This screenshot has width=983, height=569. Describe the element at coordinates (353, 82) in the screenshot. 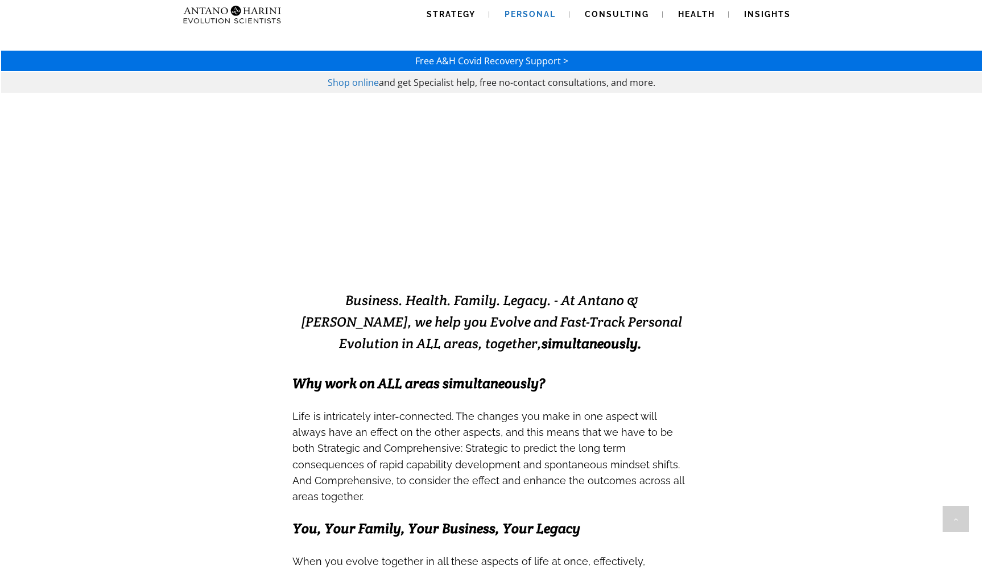

I see `a: Shop online` at that location.